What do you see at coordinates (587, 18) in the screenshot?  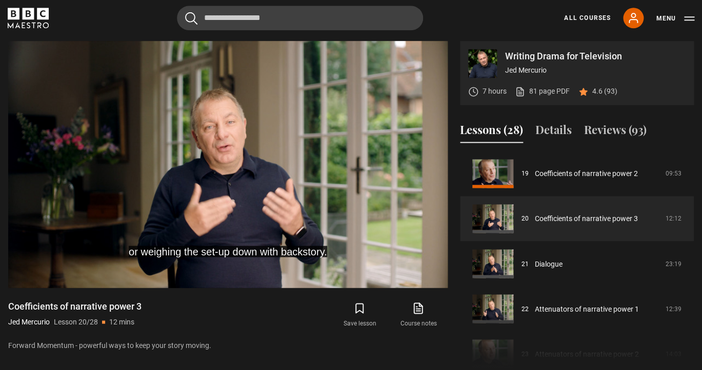 I see `a: All Courses` at bounding box center [587, 18].